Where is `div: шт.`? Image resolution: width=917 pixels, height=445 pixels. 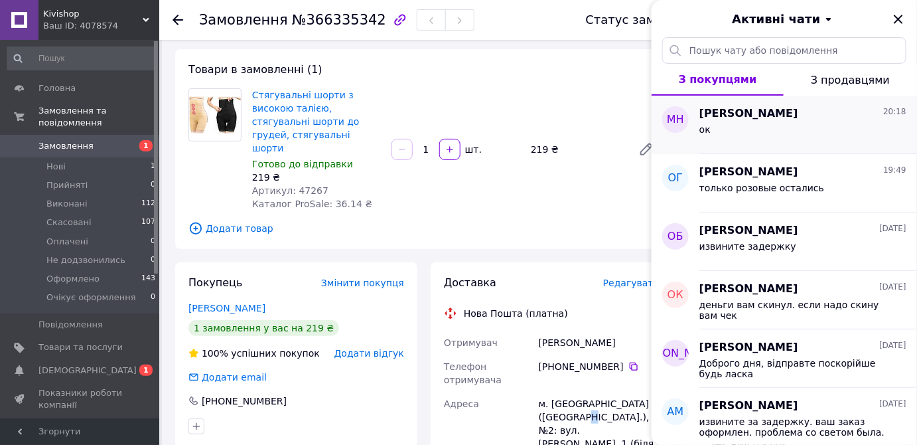 div: шт. is located at coordinates (473, 149).